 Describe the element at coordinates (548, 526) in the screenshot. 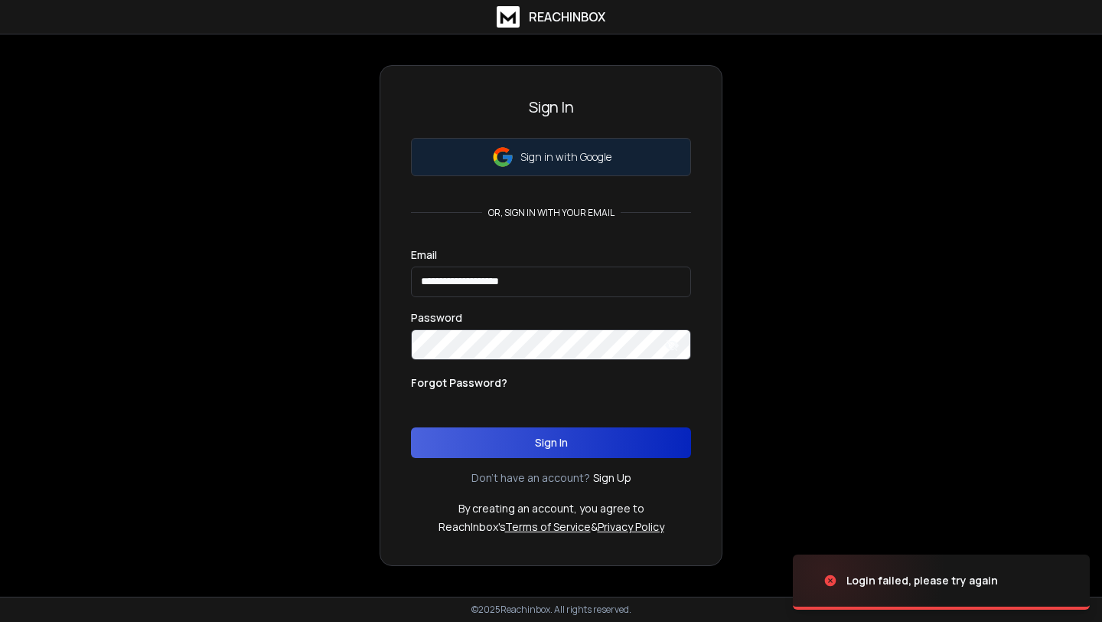

I see `a: Terms of Service` at that location.